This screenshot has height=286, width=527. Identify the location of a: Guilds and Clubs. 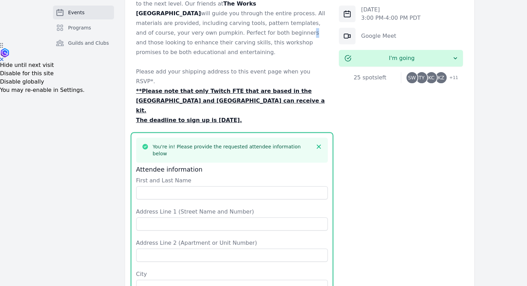
(84, 43).